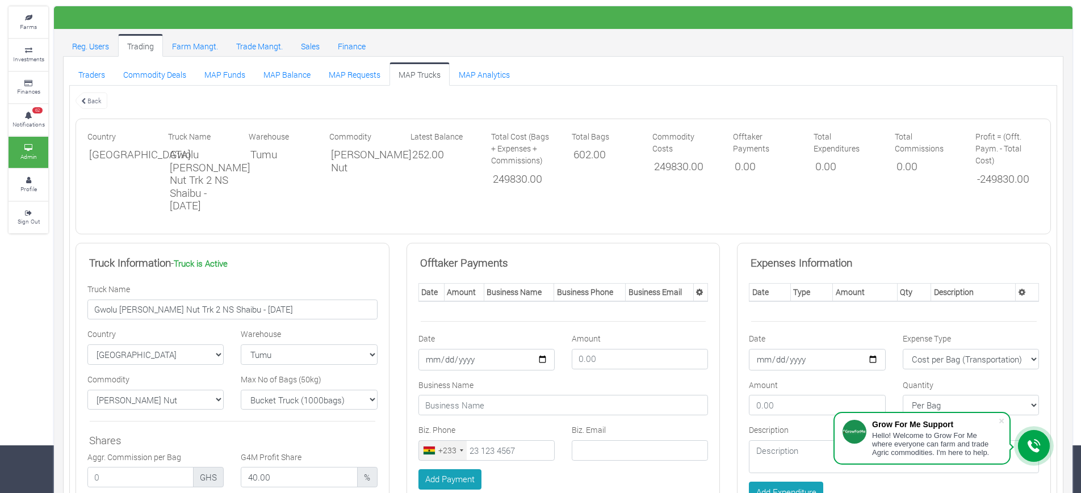 This screenshot has width=1081, height=493. Describe the element at coordinates (450, 480) in the screenshot. I see `button: Add Payment` at that location.